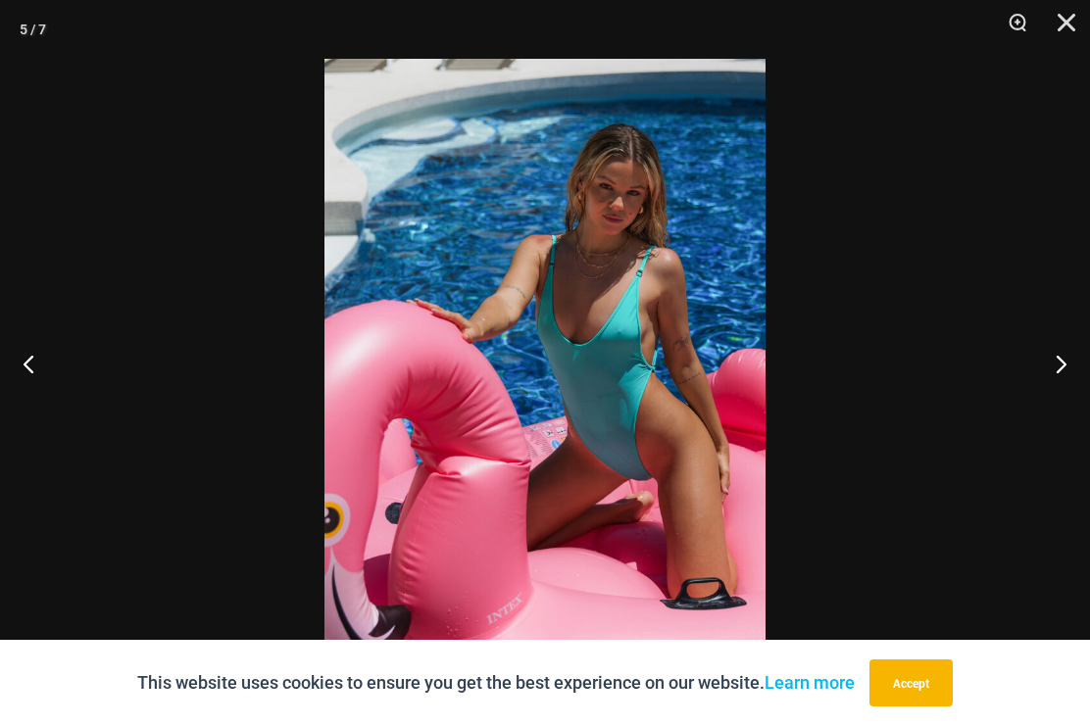  What do you see at coordinates (1052, 364) in the screenshot?
I see `button: Next` at bounding box center [1052, 364].